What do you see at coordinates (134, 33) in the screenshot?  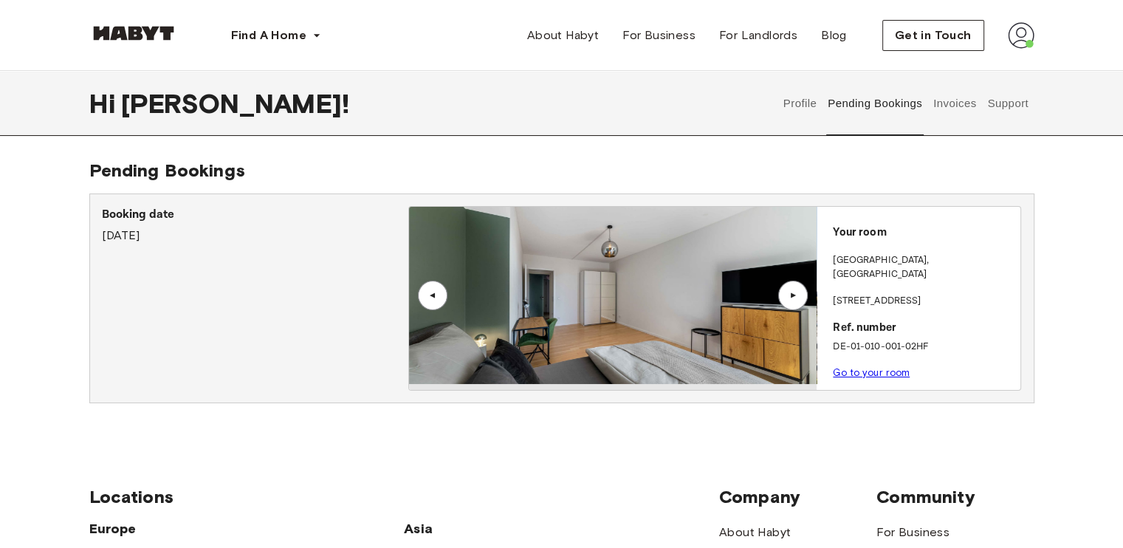 I see `img: Habyt` at bounding box center [134, 33].